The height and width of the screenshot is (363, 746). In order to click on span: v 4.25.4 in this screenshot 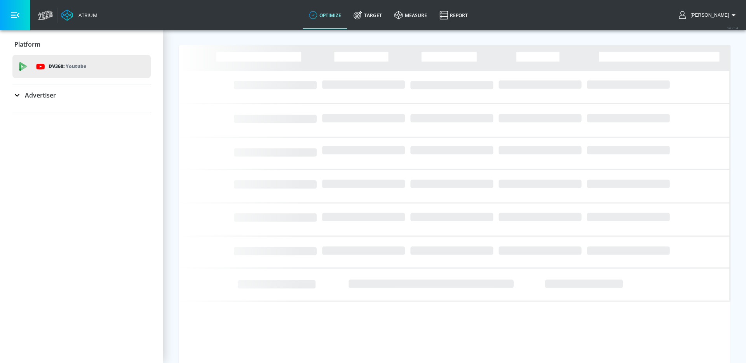, I will do `click(733, 28)`.